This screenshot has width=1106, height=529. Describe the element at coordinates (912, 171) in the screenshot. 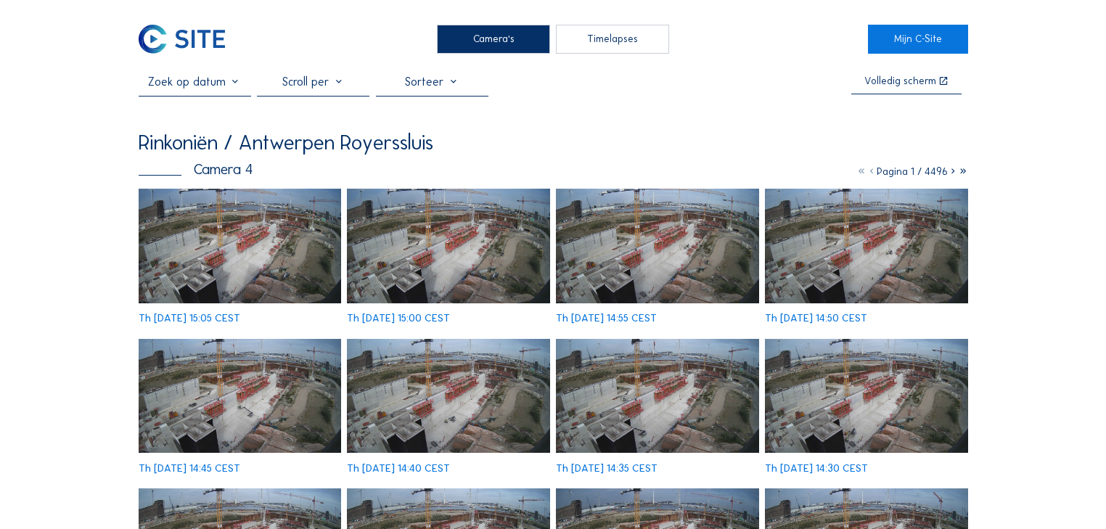

I see `span: Pagina 1 / 4496` at that location.